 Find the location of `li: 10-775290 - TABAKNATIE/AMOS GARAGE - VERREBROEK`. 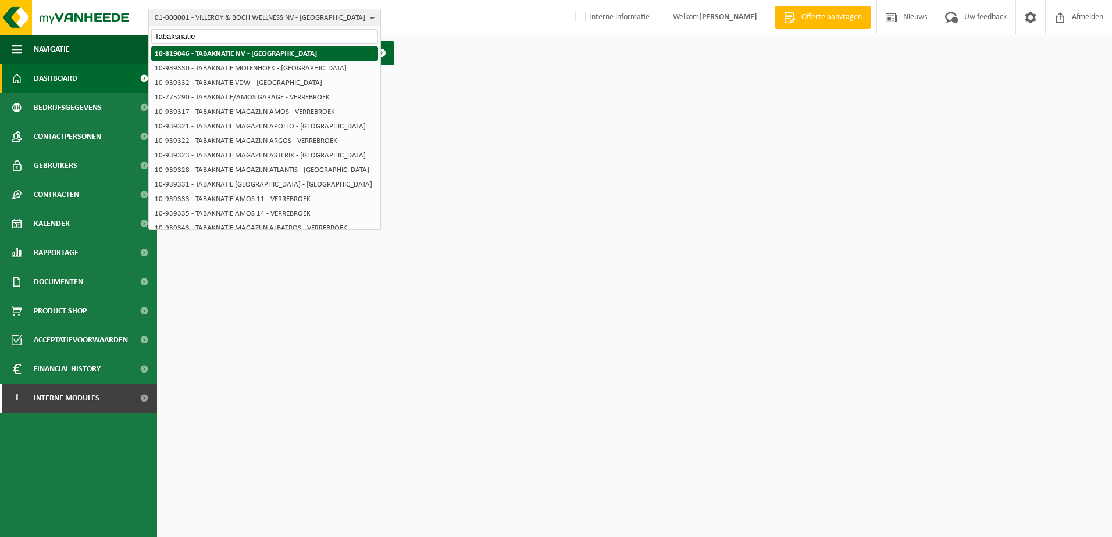

li: 10-775290 - TABAKNATIE/AMOS GARAGE - VERREBROEK is located at coordinates (265, 97).